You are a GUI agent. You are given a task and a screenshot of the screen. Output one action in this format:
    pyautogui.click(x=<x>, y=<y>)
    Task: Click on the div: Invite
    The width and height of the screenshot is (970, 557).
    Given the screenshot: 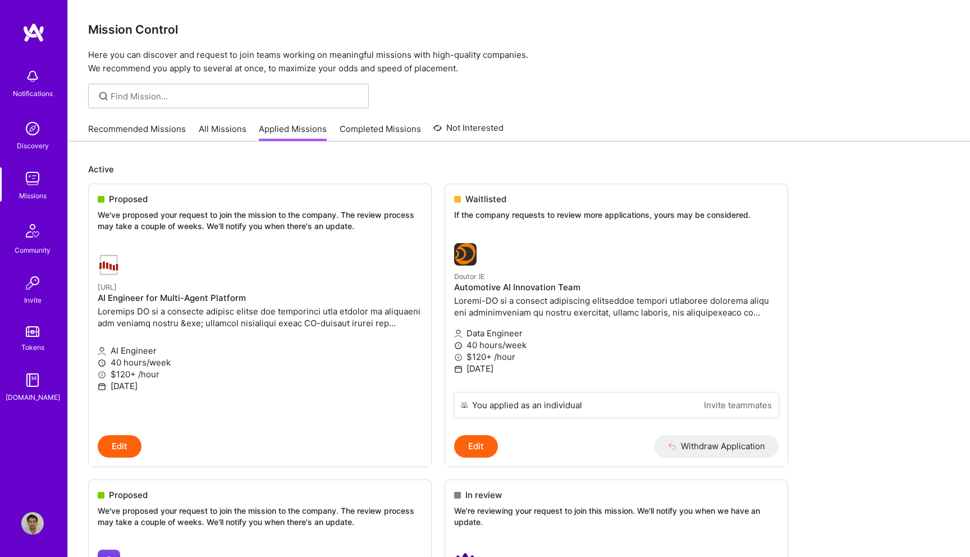 What is the action you would take?
    pyautogui.click(x=33, y=300)
    